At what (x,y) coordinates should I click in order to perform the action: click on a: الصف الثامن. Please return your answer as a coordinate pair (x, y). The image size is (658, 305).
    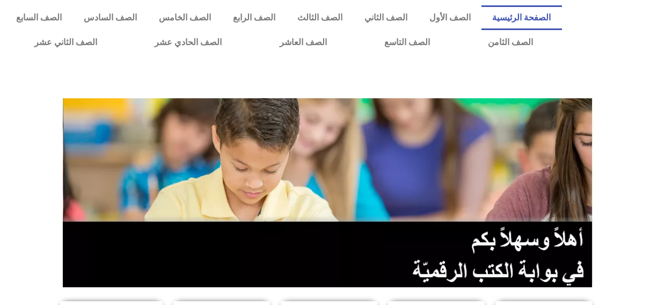
    Looking at the image, I should click on (510, 42).